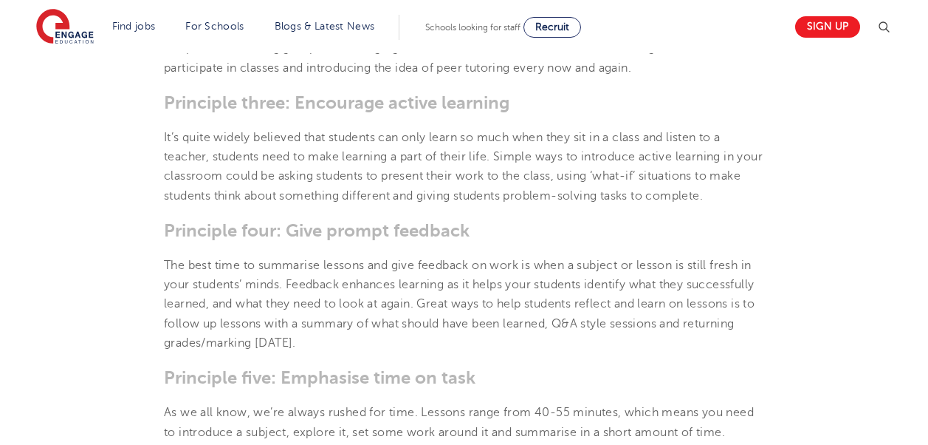  What do you see at coordinates (464, 166) in the screenshot?
I see `p: It’s quite widely believed that students can only learn so much when they sit in a class and list...` at bounding box center [464, 166].